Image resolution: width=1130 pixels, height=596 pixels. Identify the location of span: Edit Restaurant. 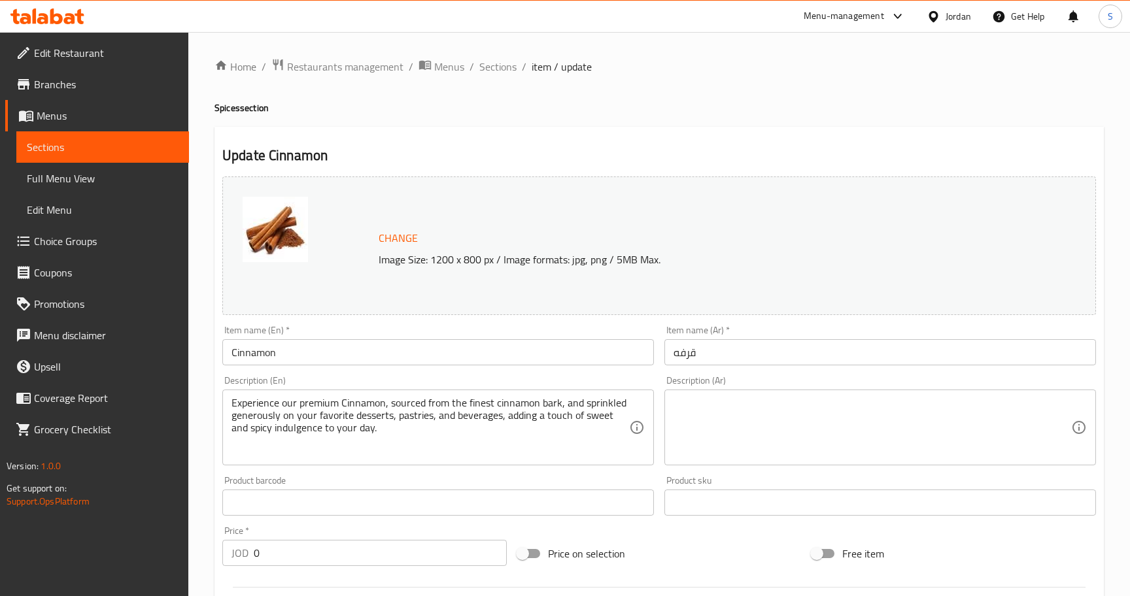
(106, 53).